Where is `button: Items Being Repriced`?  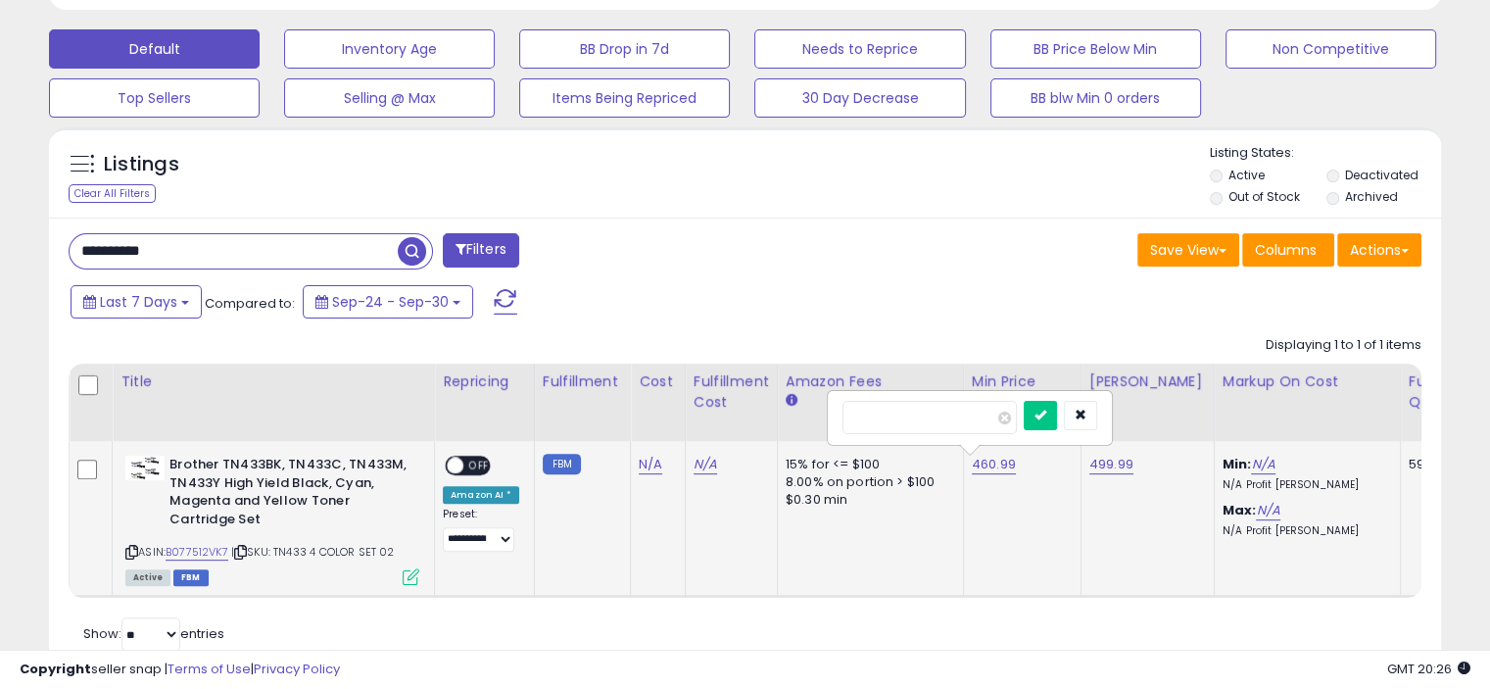 button: Items Being Repriced is located at coordinates (624, 98).